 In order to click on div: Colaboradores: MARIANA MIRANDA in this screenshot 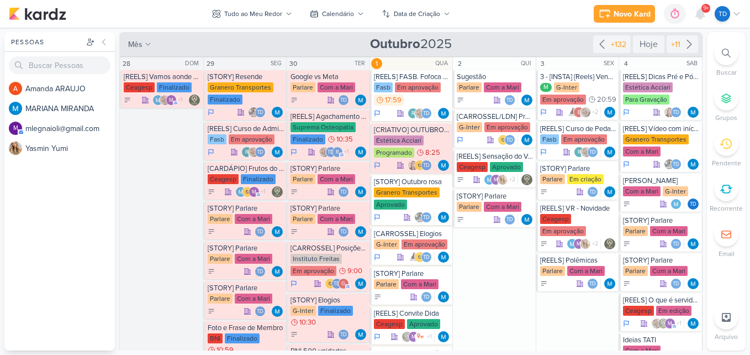, I will do `click(677, 204)`.